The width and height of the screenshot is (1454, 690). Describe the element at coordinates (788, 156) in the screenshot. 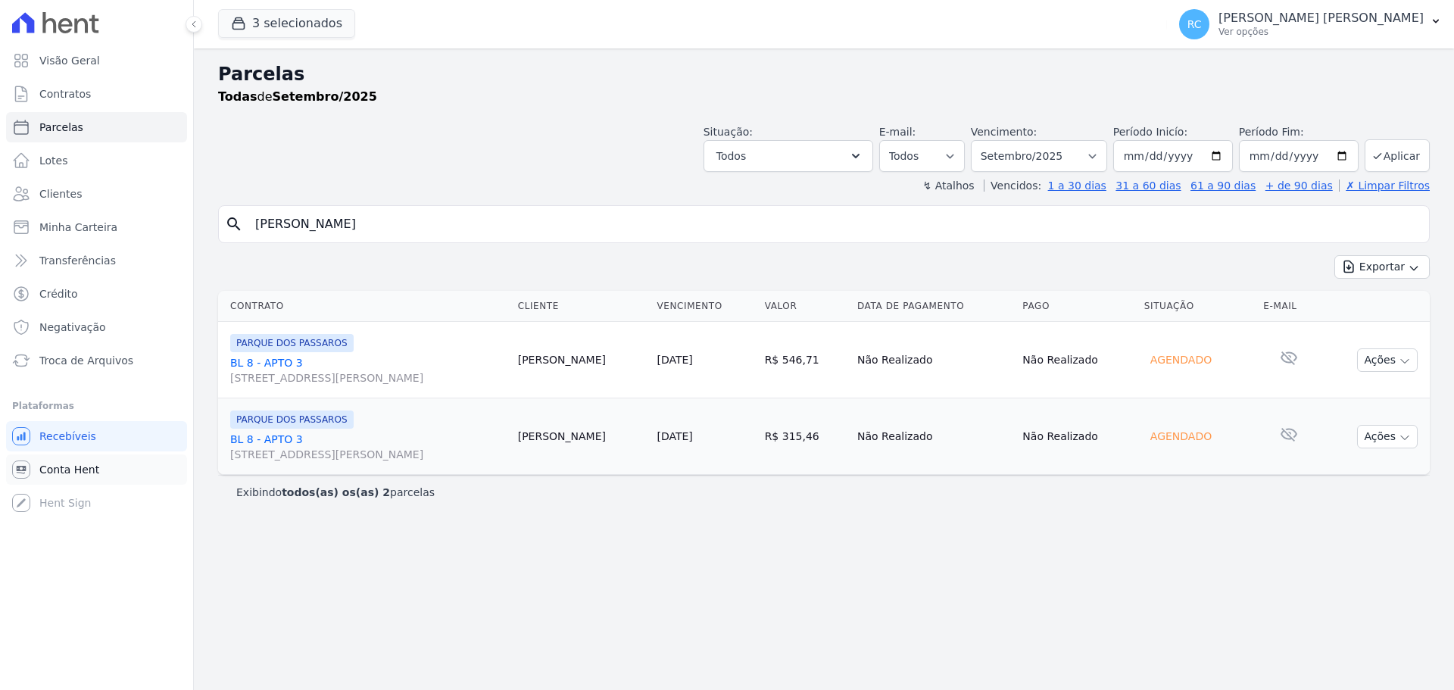

I see `button: Todos` at that location.